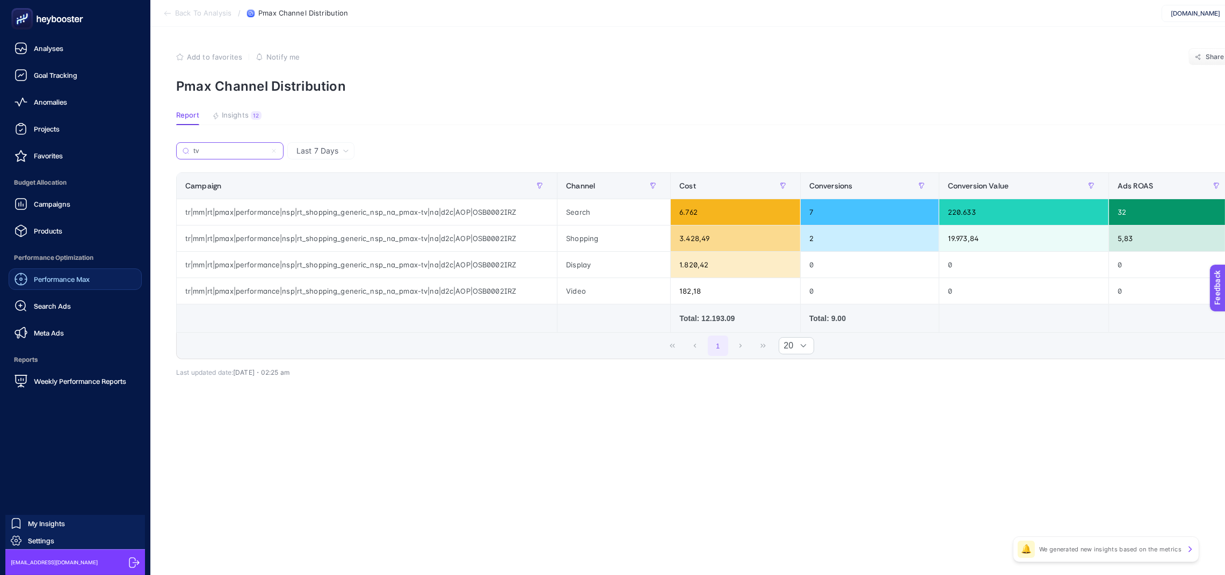 Image resolution: width=1225 pixels, height=575 pixels. Describe the element at coordinates (75, 156) in the screenshot. I see `a: Favorites` at that location.